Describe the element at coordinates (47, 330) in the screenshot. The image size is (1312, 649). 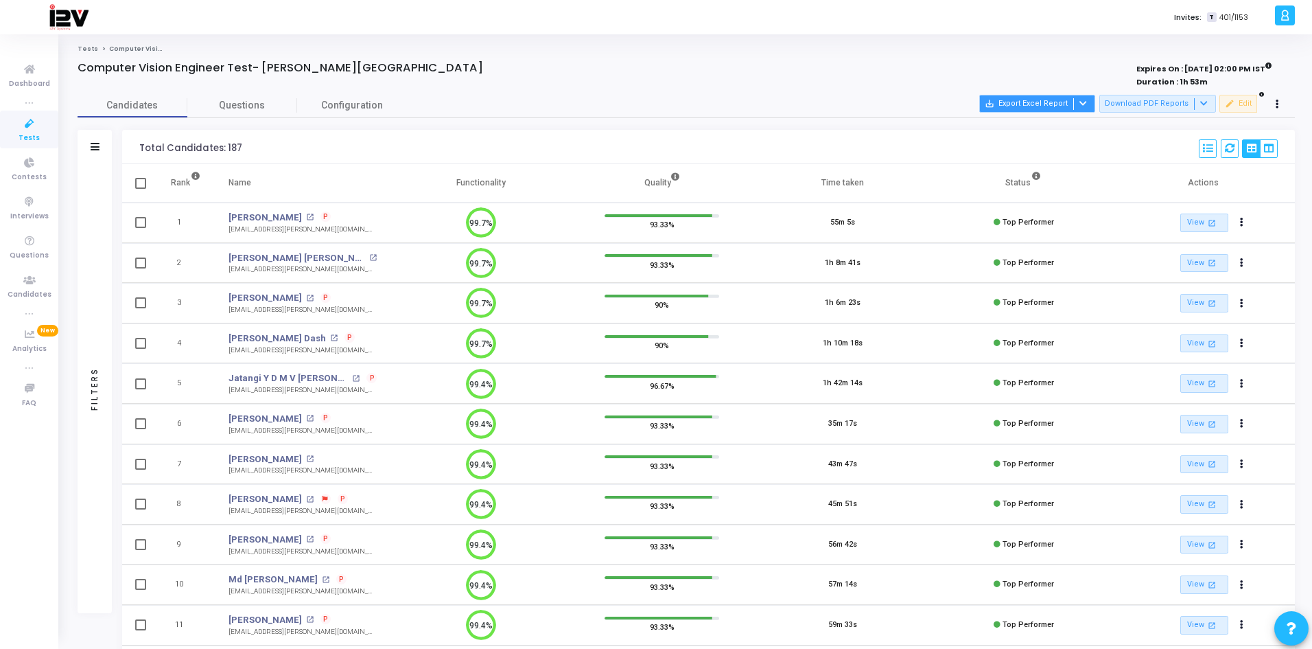
I see `span: New` at that location.